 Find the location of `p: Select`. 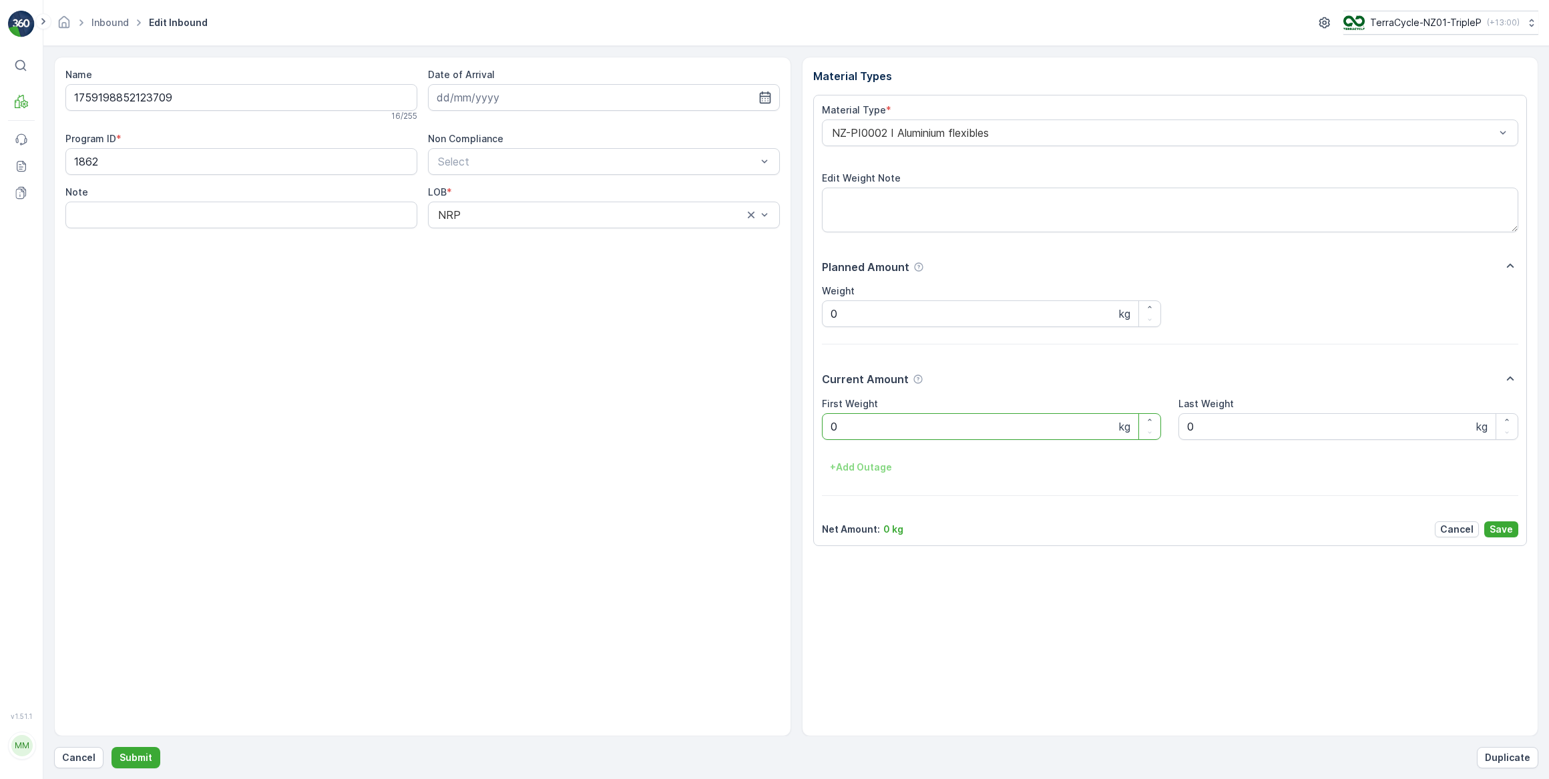

p: Select is located at coordinates (597, 162).